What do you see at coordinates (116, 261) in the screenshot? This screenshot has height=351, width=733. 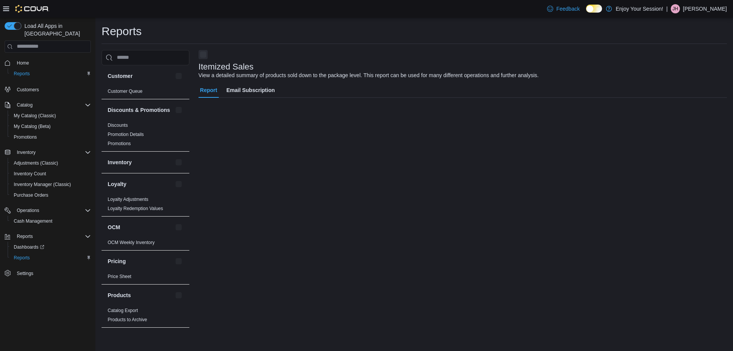 I see `h3: Pricing` at bounding box center [116, 261].